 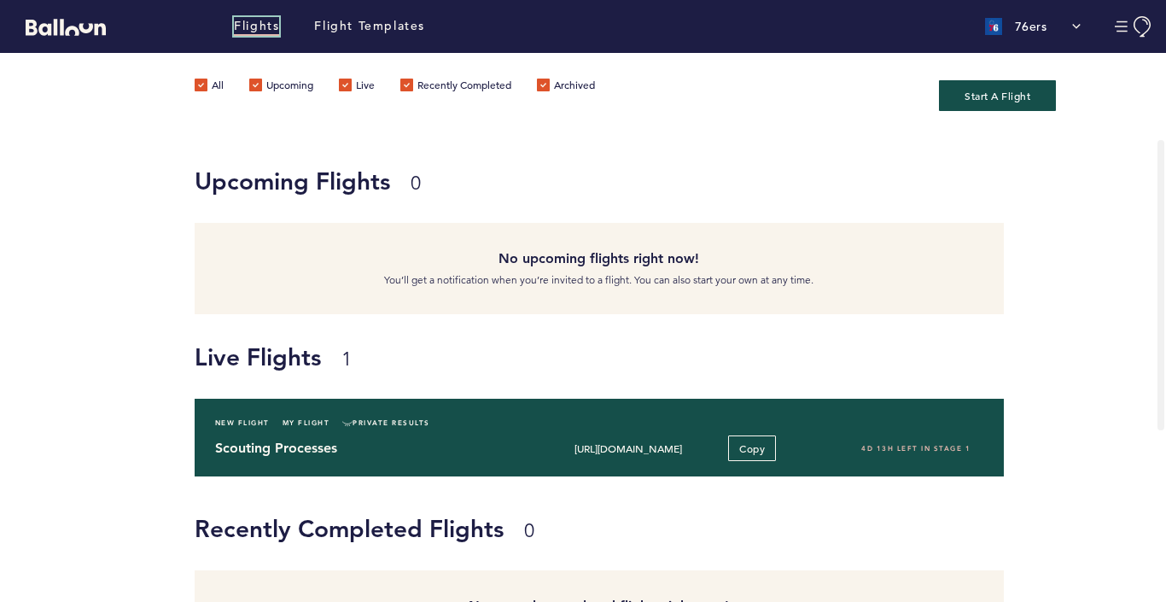 What do you see at coordinates (599, 280) in the screenshot?
I see `p: You’ll get a notification when you’re invited to a flight. You can also start your own at any time.` at bounding box center [599, 280].